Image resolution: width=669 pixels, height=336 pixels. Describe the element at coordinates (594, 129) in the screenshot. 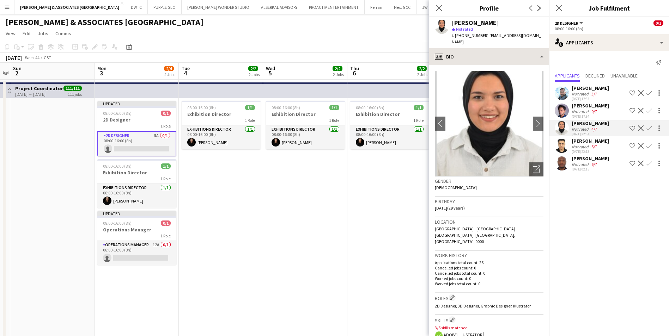

I see `app-skills-label: 4/7` at that location.